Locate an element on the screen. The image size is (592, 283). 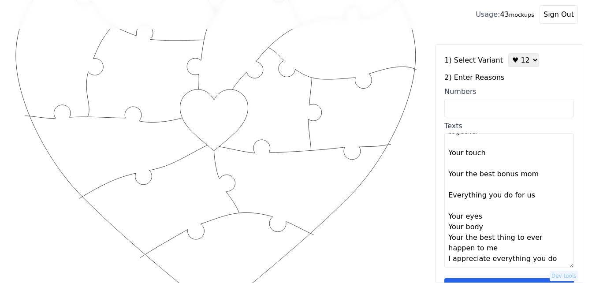
textarea: Texts is located at coordinates (509, 201).